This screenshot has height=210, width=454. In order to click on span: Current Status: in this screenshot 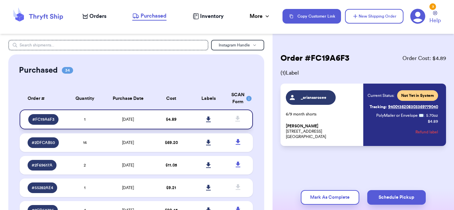, I will do `click(381, 96)`.